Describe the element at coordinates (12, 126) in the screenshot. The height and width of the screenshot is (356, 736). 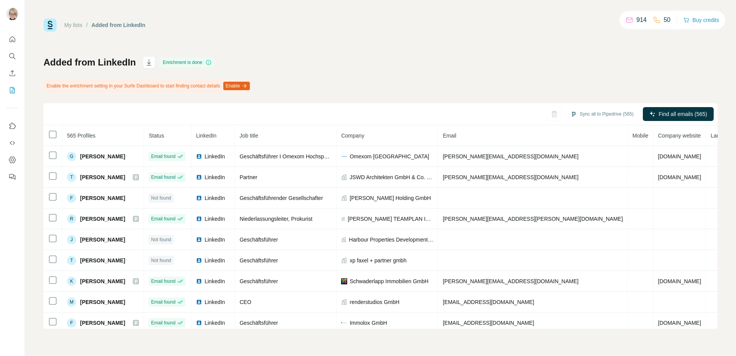
I see `button: Use Surfe on LinkedIn` at that location.